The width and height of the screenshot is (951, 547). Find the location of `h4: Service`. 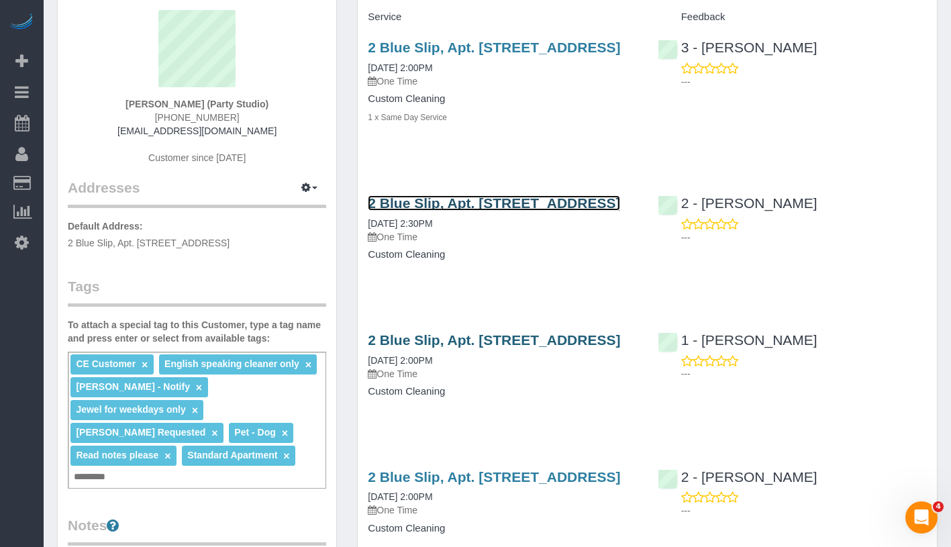

h4: Service is located at coordinates (502, 17).